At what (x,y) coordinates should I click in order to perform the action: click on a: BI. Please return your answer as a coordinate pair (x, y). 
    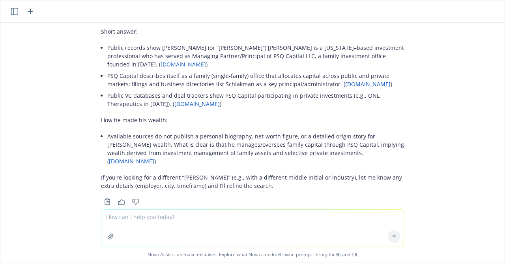
    Looking at the image, I should click on (339, 254).